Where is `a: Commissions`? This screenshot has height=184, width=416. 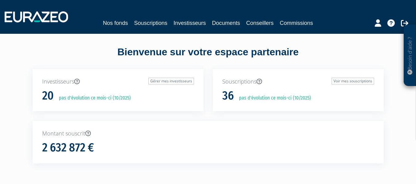
a: Commissions is located at coordinates (296, 23).